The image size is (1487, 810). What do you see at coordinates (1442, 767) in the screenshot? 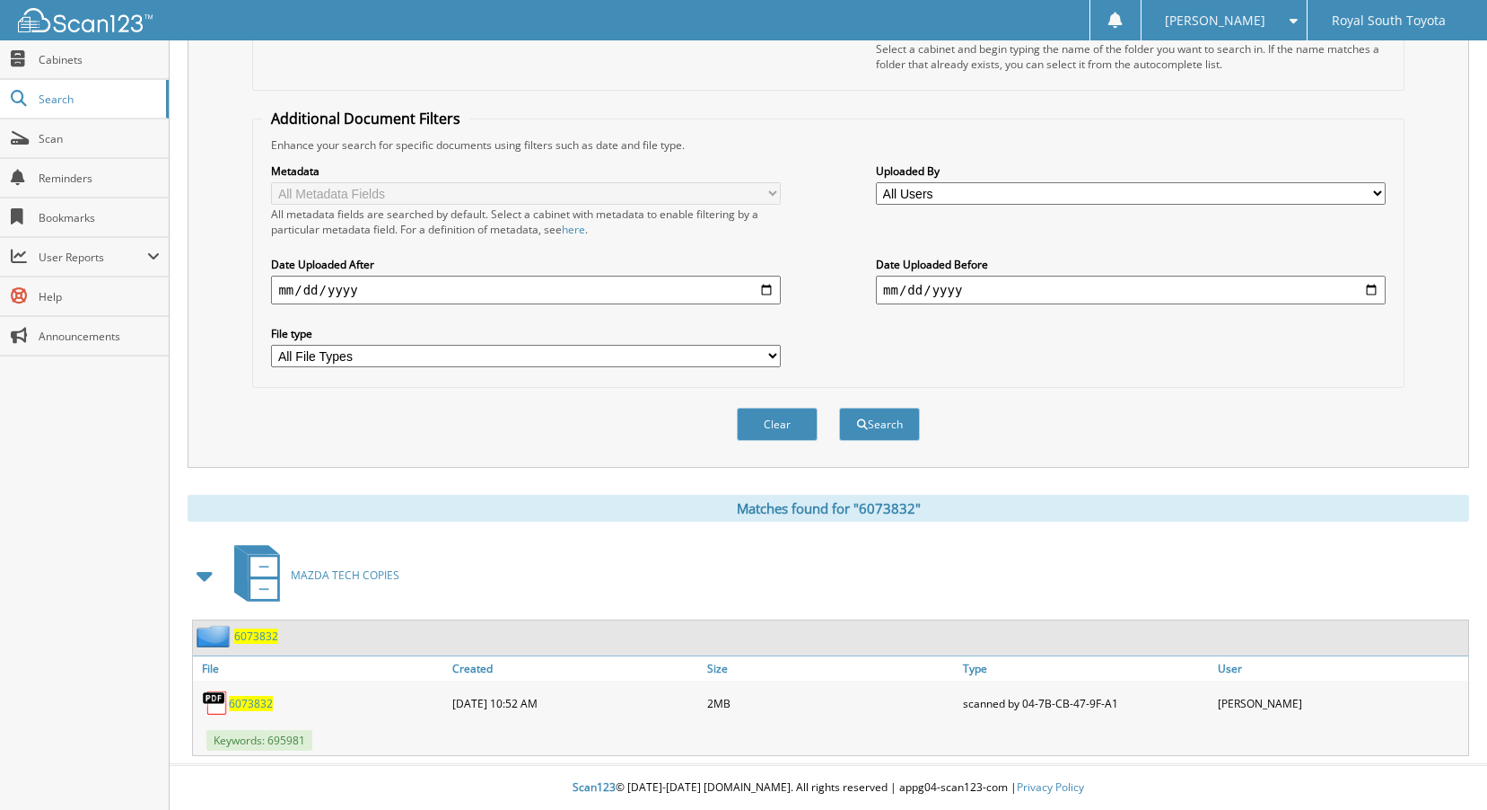
I see `div: Chat Widget` at bounding box center [1442, 767].